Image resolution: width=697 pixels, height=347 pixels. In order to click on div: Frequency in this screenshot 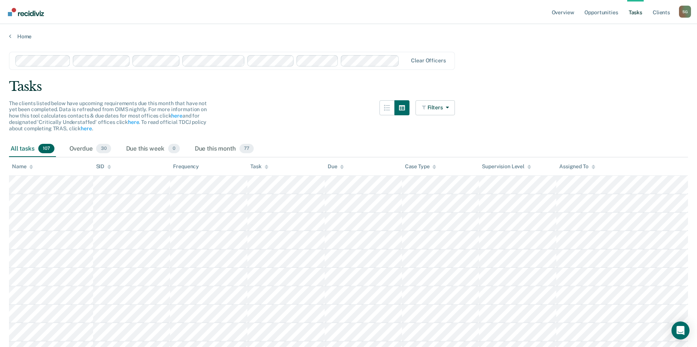, I will do `click(186, 166)`.